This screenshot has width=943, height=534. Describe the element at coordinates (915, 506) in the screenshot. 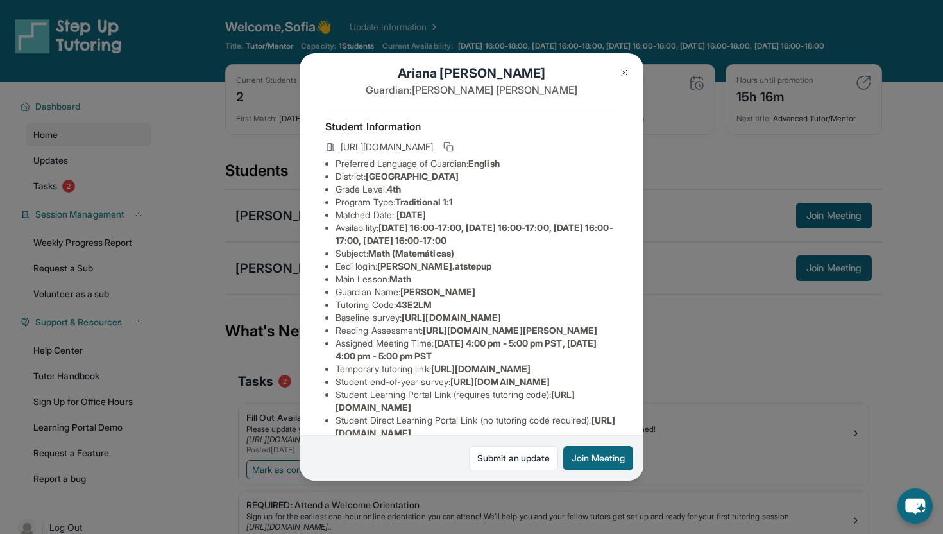

I see `button: chat-button` at that location.